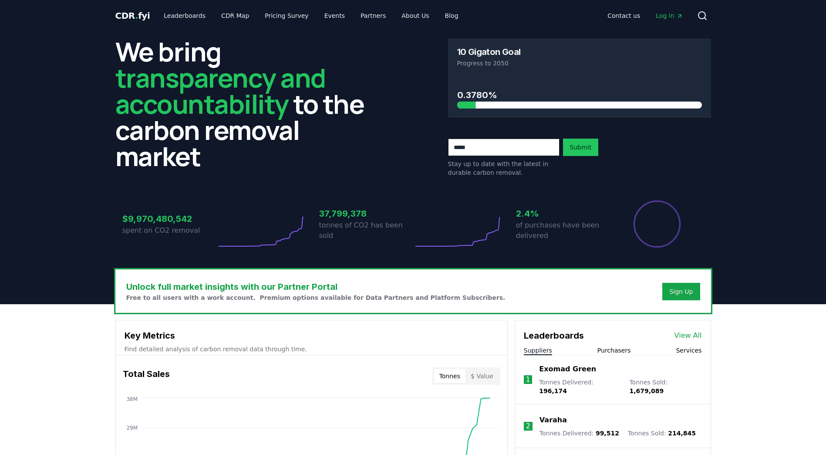  What do you see at coordinates (553, 420) in the screenshot?
I see `a: Varaha` at bounding box center [553, 420].